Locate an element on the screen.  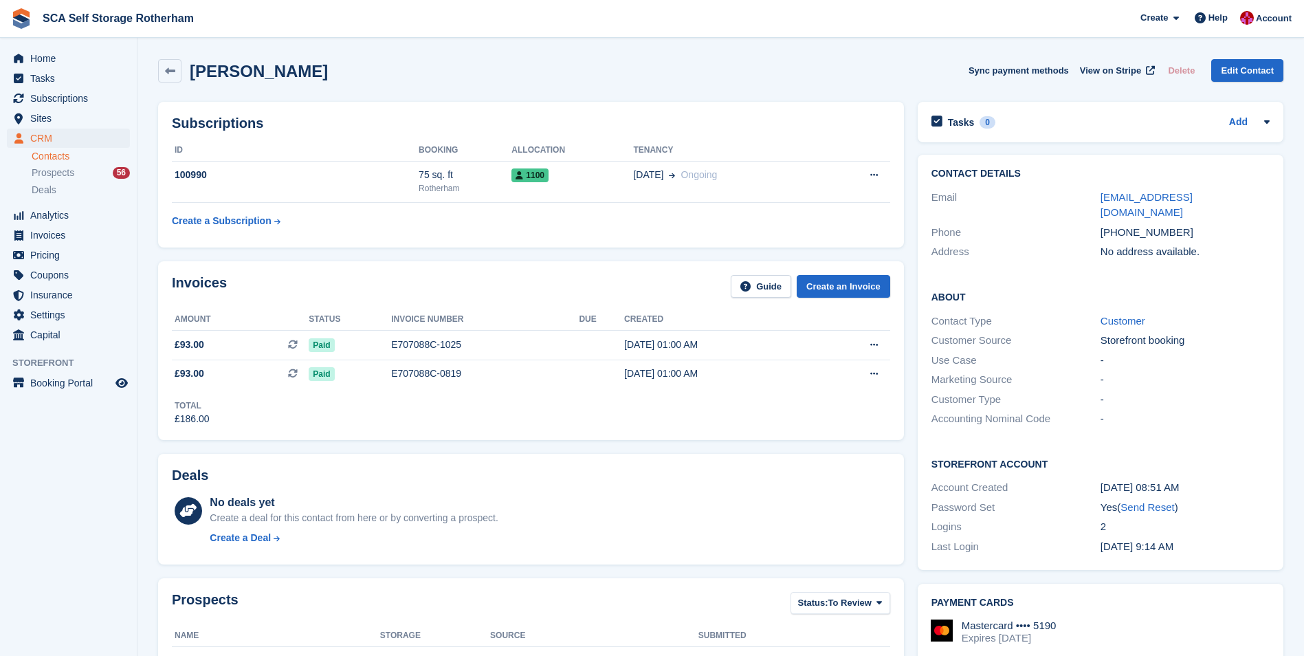
th: Invoice number is located at coordinates (484, 320).